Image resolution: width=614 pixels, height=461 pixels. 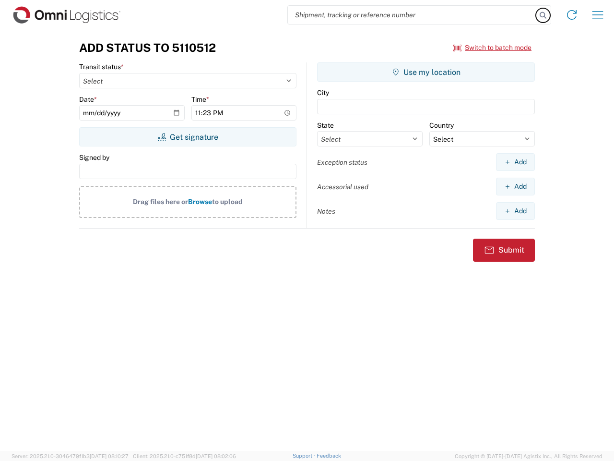 What do you see at coordinates (412, 15) in the screenshot?
I see `input: Shipment, tracking or reference number` at bounding box center [412, 15].